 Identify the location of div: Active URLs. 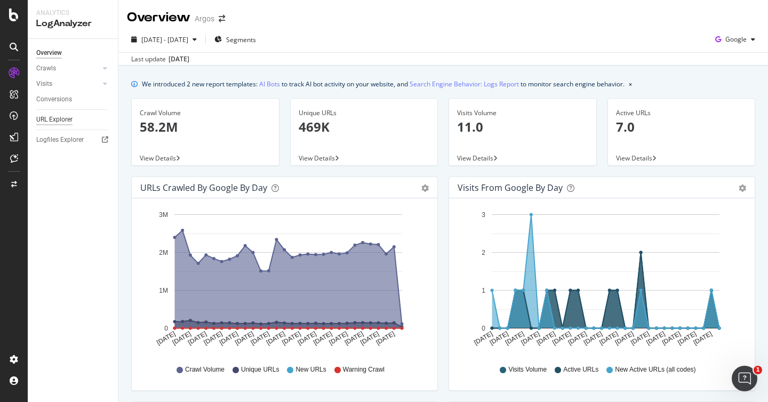
(682, 113).